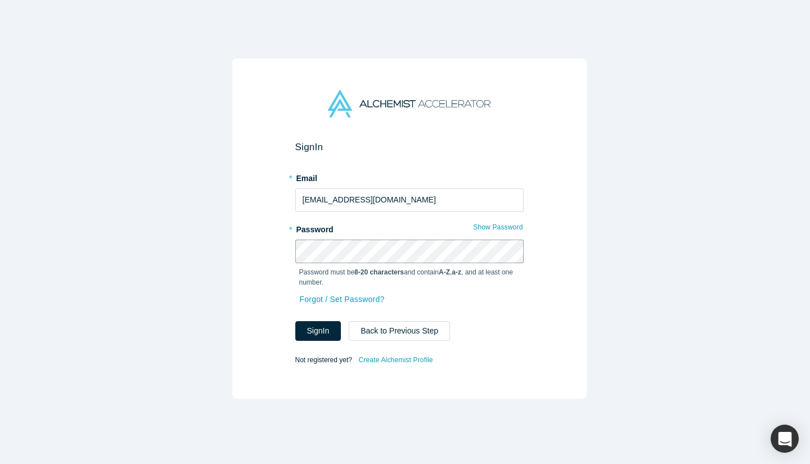 This screenshot has height=464, width=810. I want to click on strong: a-z, so click(456, 272).